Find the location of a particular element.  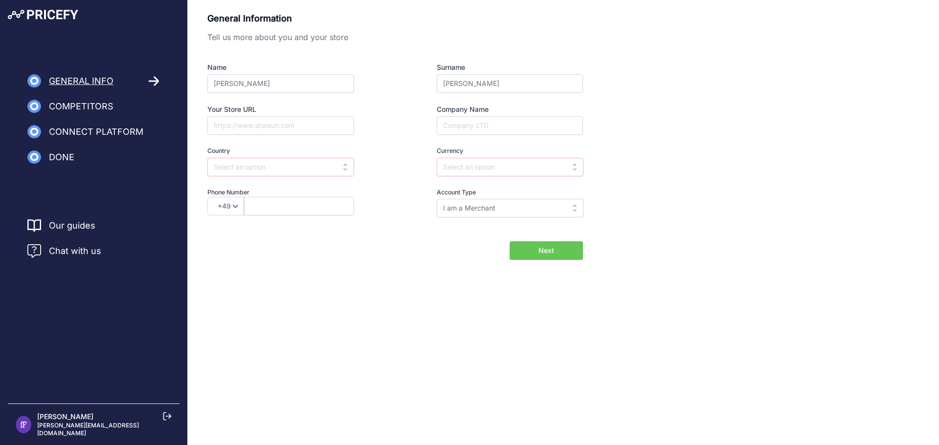

a: Chat with us is located at coordinates (64, 251).